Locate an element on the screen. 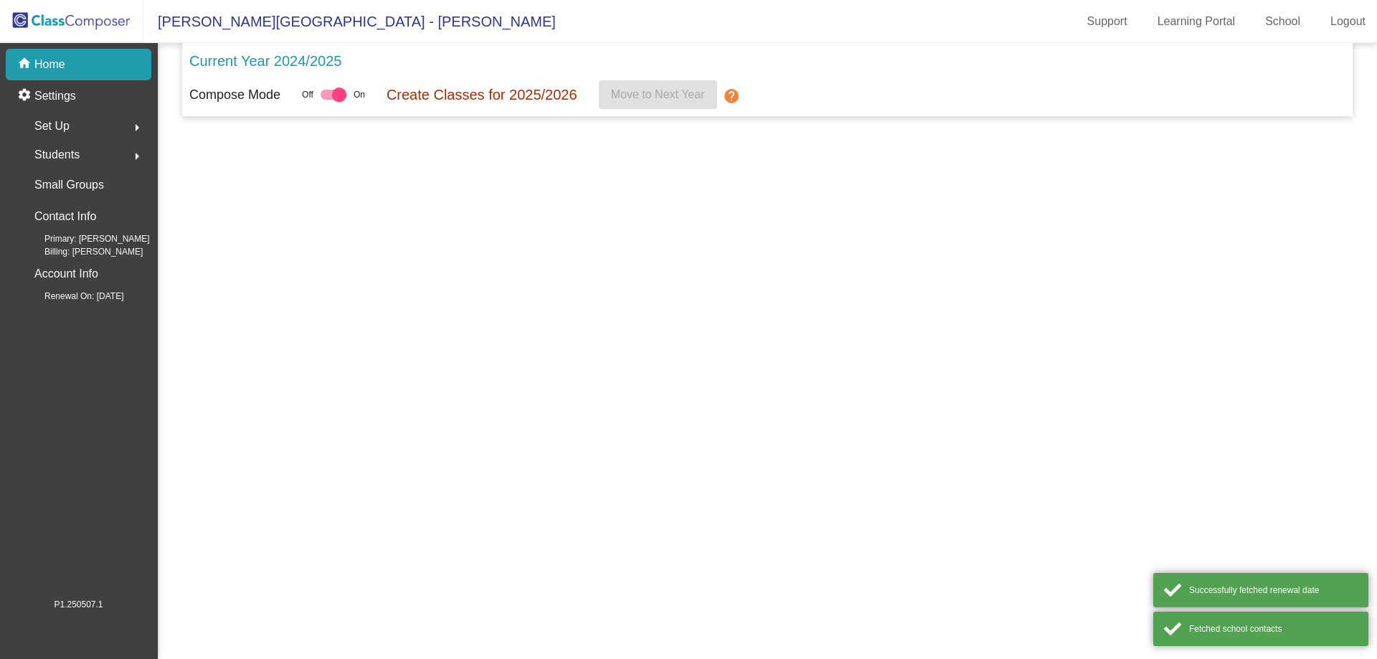  p: Home is located at coordinates (49, 65).